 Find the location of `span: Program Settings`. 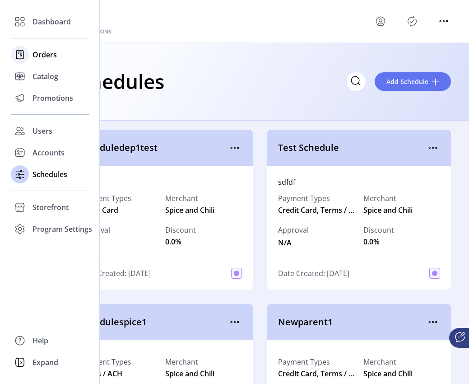

span: Program Settings is located at coordinates (62, 229).